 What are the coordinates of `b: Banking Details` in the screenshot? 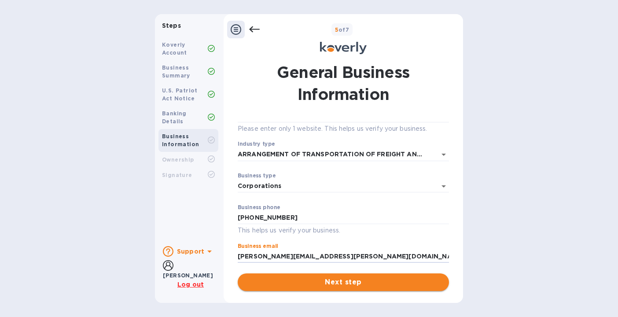 It's located at (174, 117).